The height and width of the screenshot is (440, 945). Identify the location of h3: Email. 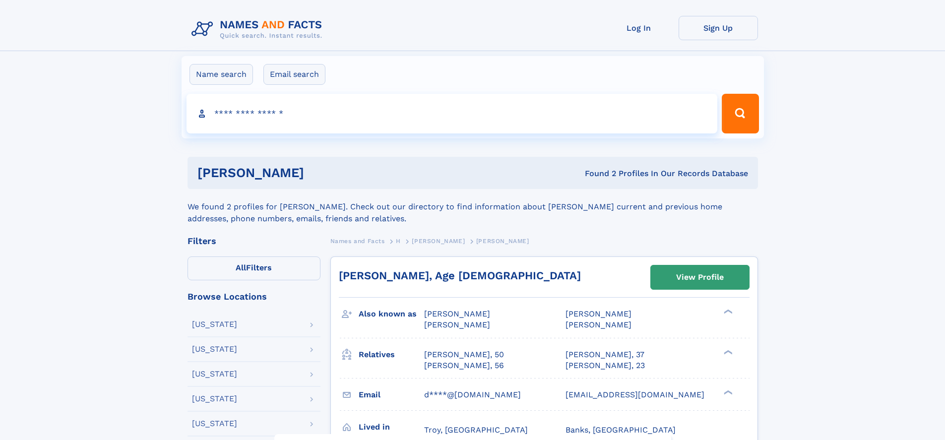
(392, 395).